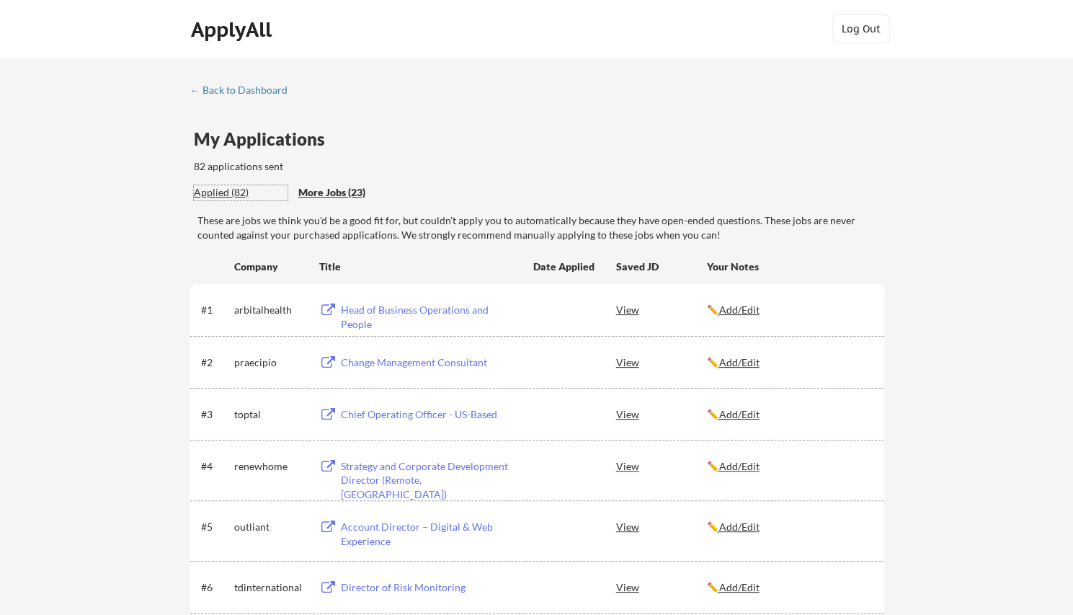  I want to click on div: #3, so click(215, 415).